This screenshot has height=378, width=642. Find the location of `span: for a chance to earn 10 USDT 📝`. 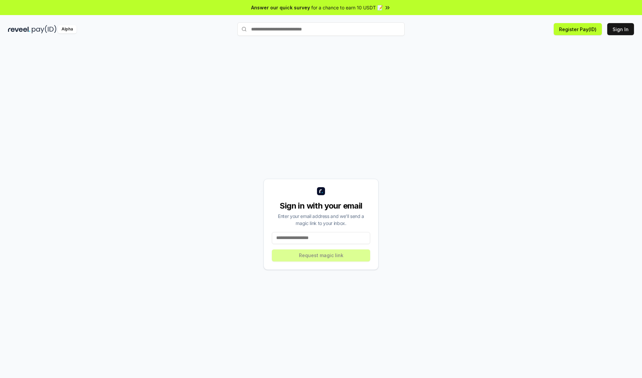

span: for a chance to earn 10 USDT 📝 is located at coordinates (347, 7).